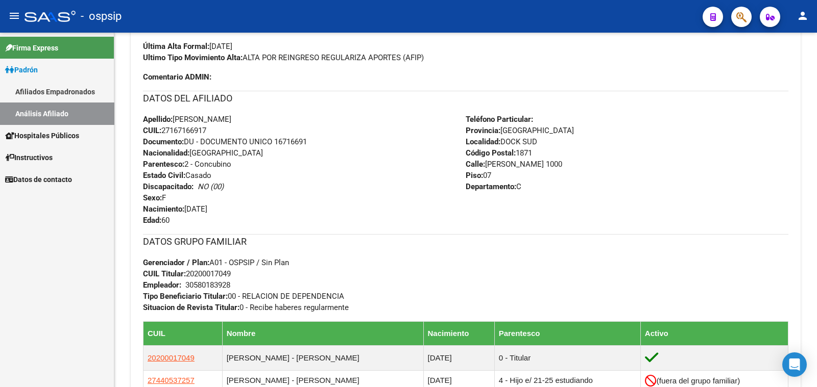 This screenshot has height=387, width=817. I want to click on strong: Apellido:, so click(158, 119).